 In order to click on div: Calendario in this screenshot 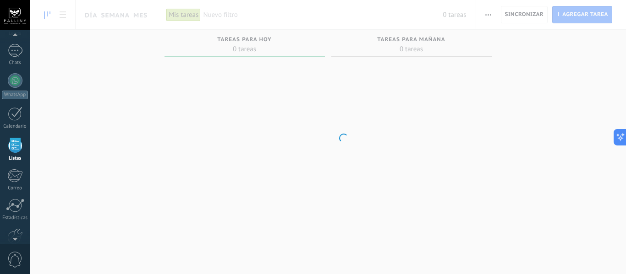, I will do `click(15, 126)`.